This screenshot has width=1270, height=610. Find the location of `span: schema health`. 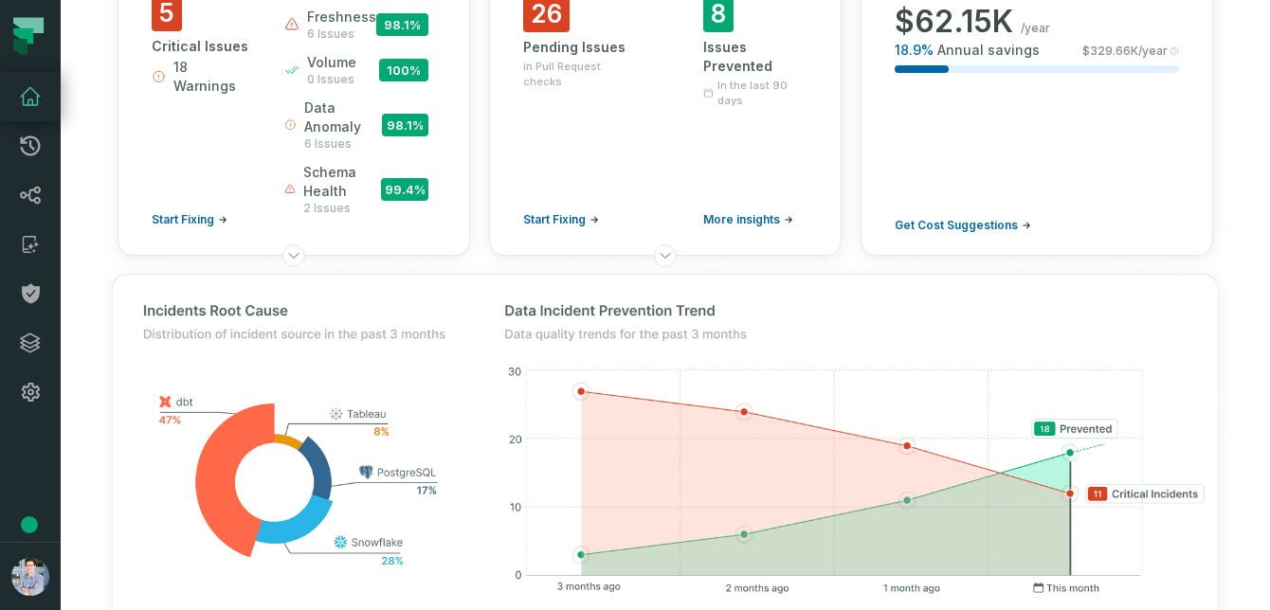

span: schema health is located at coordinates (342, 182).